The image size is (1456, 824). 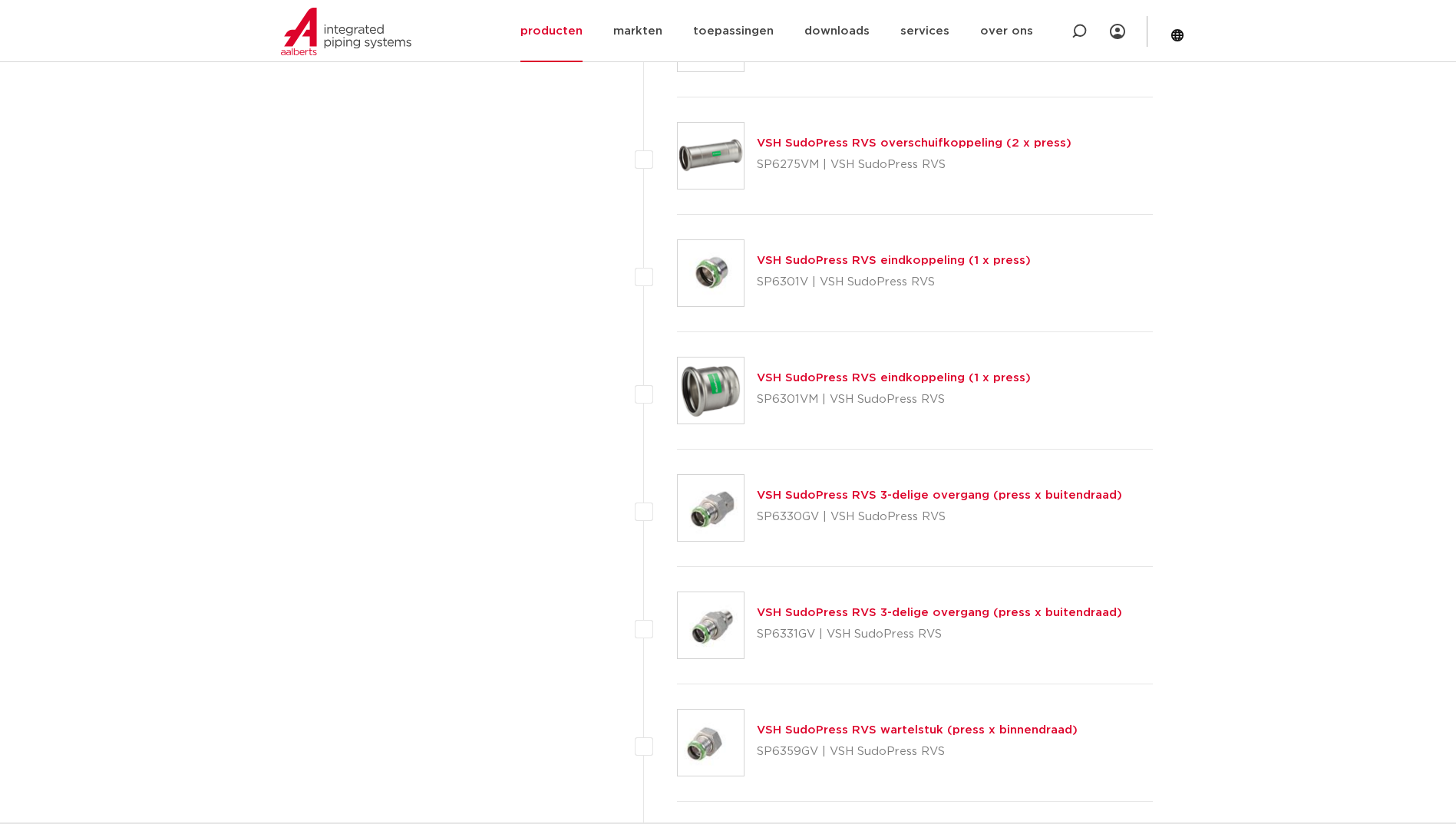 I want to click on p: SP6301VM | VSH SudoPress RVS, so click(x=894, y=400).